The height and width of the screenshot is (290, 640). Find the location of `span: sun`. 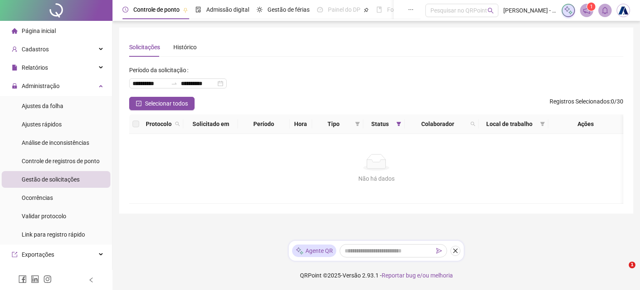

span: sun is located at coordinates (260, 10).